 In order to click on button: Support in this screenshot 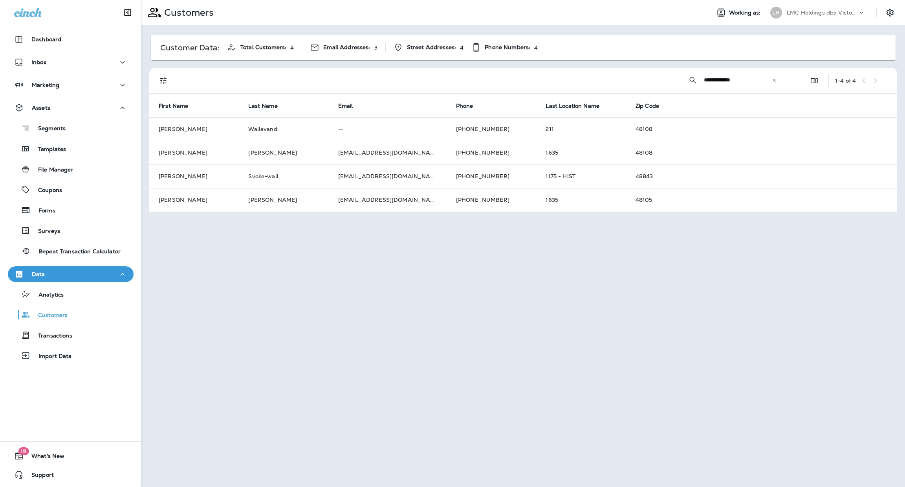, I will do `click(71, 474)`.